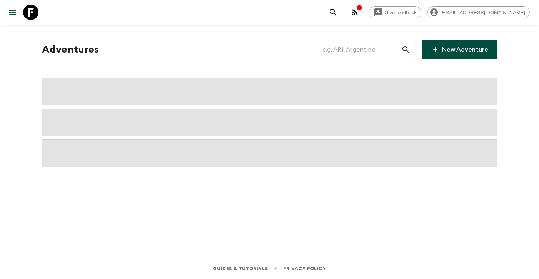  I want to click on a: New Adventure, so click(460, 50).